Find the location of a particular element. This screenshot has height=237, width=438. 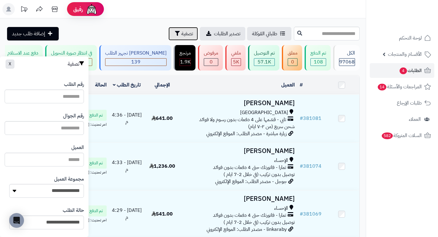

span: linkaraby - مصدر الطلب: الموقع الإلكتروني is located at coordinates (246, 230).